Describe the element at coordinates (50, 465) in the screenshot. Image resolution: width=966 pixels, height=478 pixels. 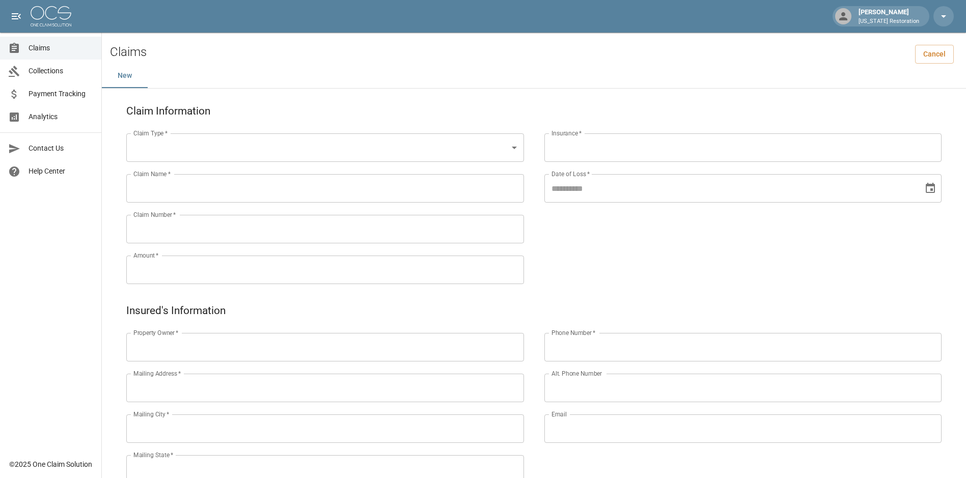
I see `div: © 2025 One Claim Solution` at that location.